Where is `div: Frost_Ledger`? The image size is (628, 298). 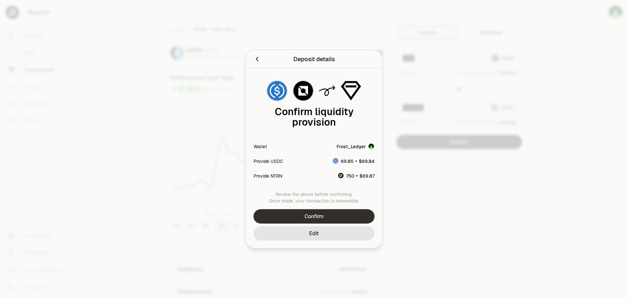
div: Frost_Ledger is located at coordinates (351, 146).